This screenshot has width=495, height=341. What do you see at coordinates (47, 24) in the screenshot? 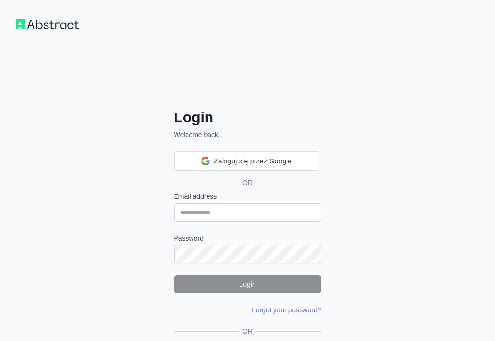
I see `img: Workflow` at bounding box center [47, 24].